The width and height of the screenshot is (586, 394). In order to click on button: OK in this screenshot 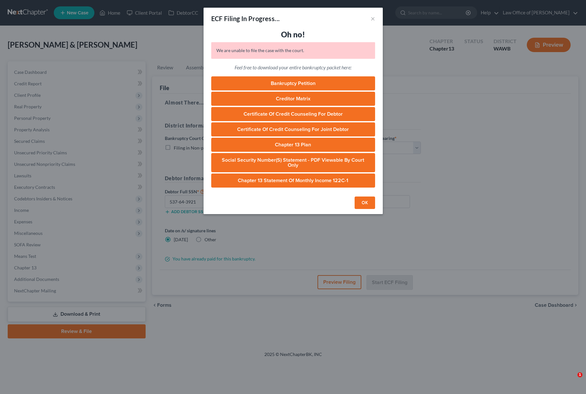, I will do `click(365, 203)`.